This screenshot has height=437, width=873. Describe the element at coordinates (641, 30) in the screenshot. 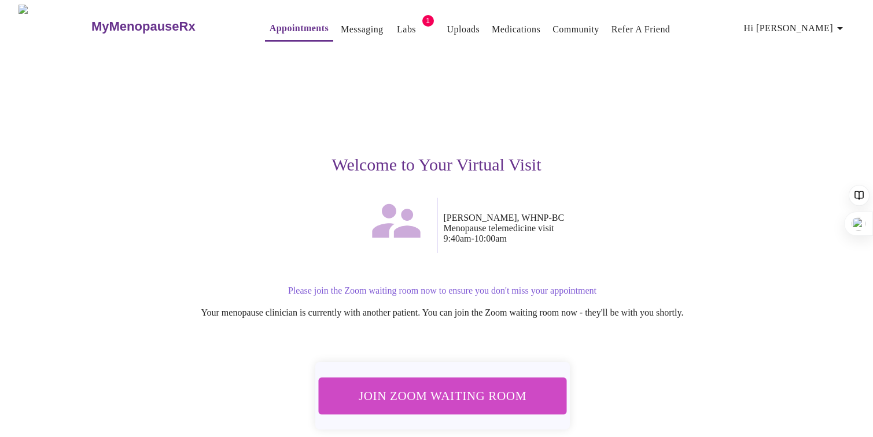

I see `button: Refer a Friend` at that location.